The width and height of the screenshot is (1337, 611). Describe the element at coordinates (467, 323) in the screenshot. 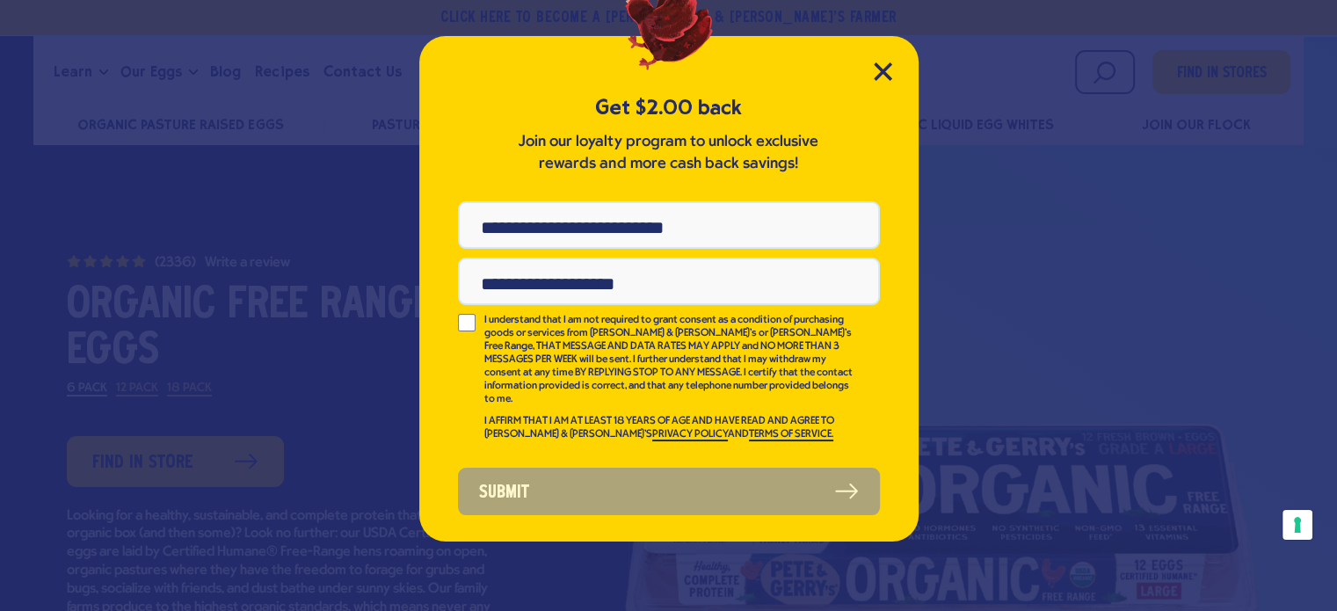

I see `input: I understand that I am not required to grant consent as a condition of purchasing goods or servic...` at that location.